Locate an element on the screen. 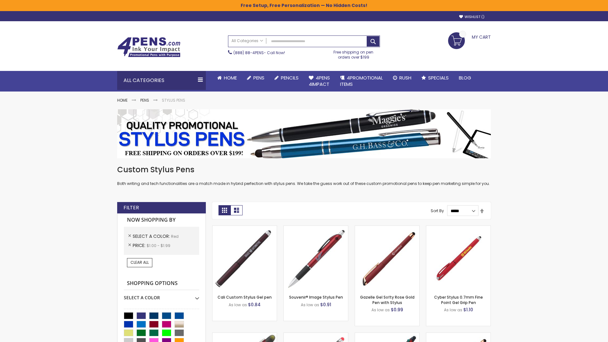  span: Pencils is located at coordinates (290, 78).